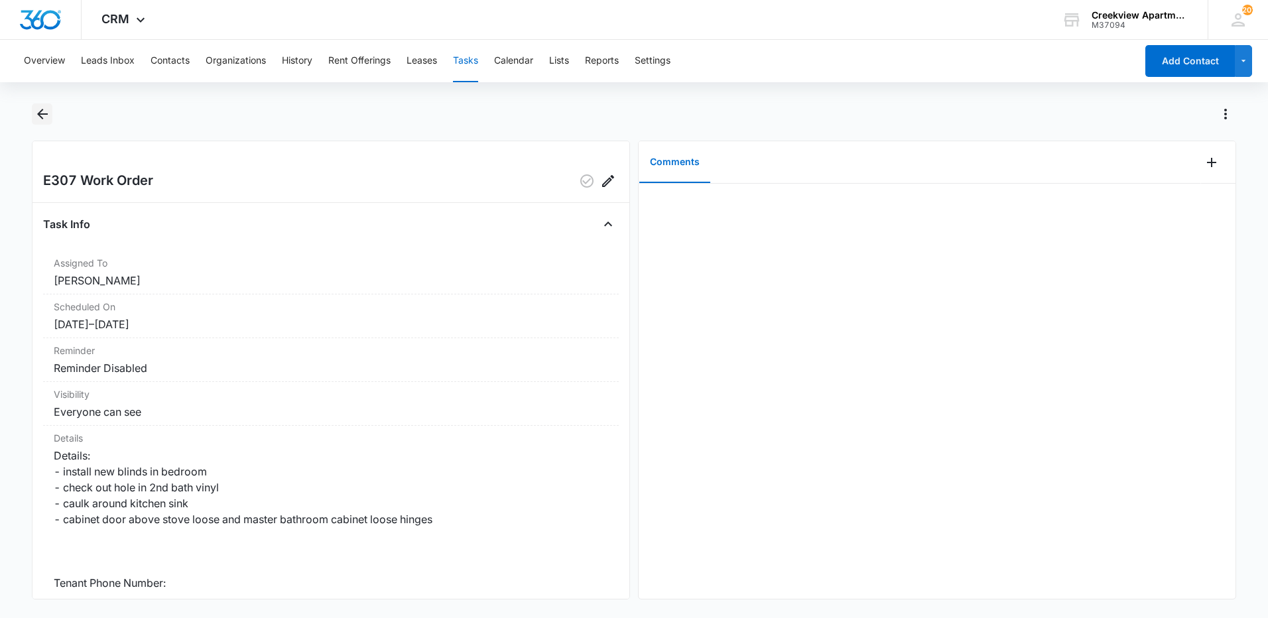 The height and width of the screenshot is (618, 1268). What do you see at coordinates (1212, 162) in the screenshot?
I see `button: Add Comment` at bounding box center [1212, 162].